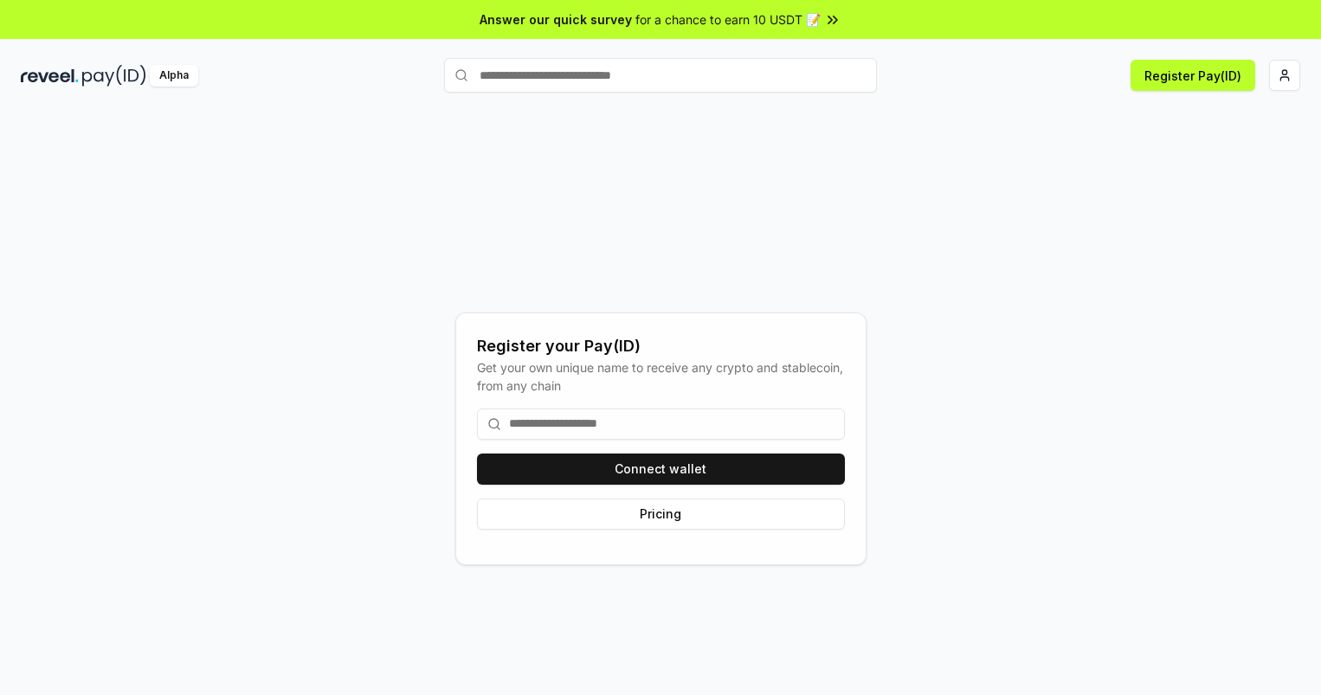 The image size is (1321, 695). Describe the element at coordinates (1193, 75) in the screenshot. I see `button: Register Pay(ID)` at that location.